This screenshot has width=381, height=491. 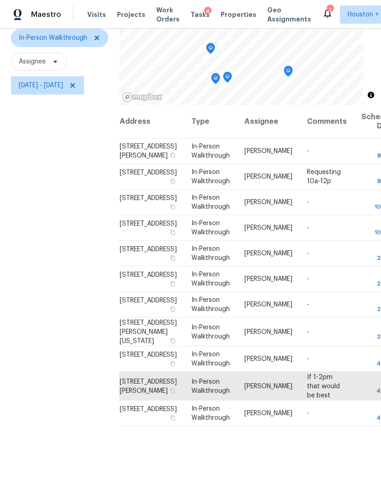 What do you see at coordinates (211, 122) in the screenshot?
I see `th: Type` at bounding box center [211, 122].